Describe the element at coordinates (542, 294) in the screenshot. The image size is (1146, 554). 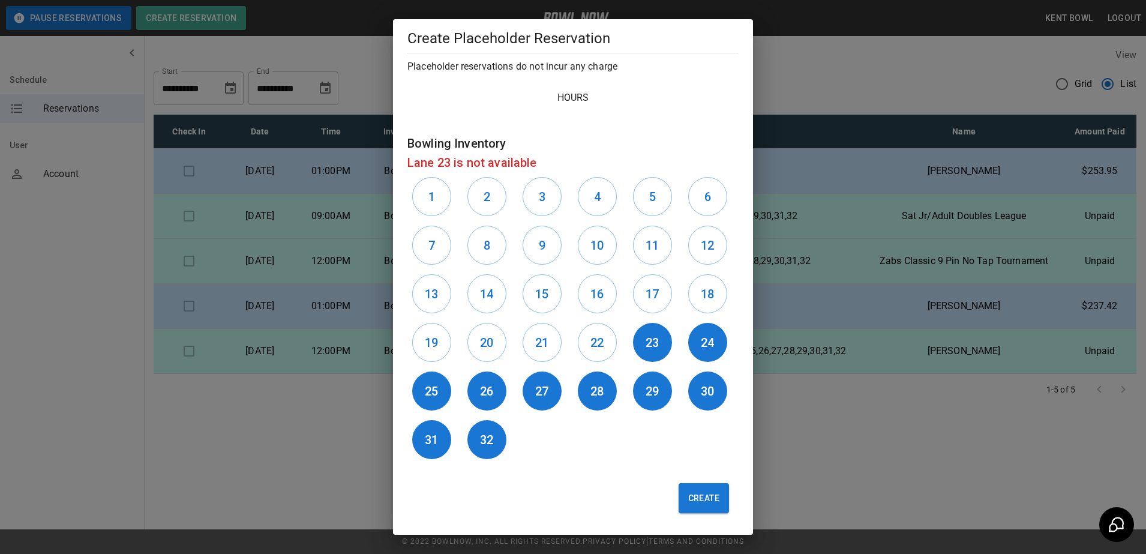
I see `button: 15` at that location.